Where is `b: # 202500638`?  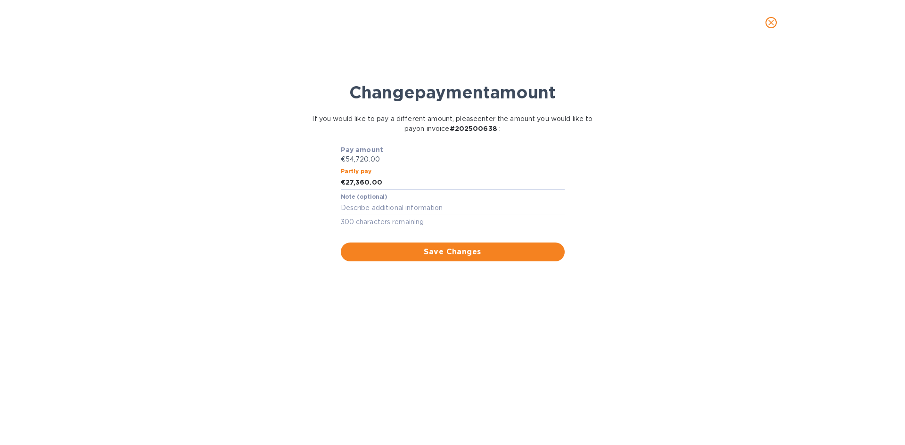 b: # 202500638 is located at coordinates (473, 129).